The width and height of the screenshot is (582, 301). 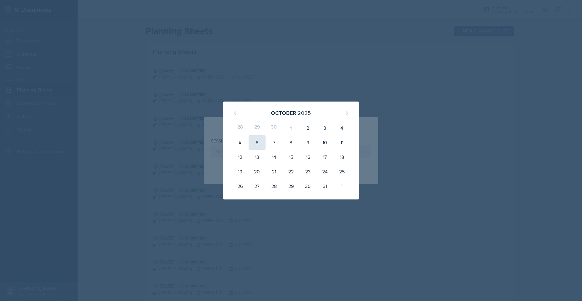 What do you see at coordinates (308, 128) in the screenshot?
I see `div: 2` at bounding box center [308, 128].